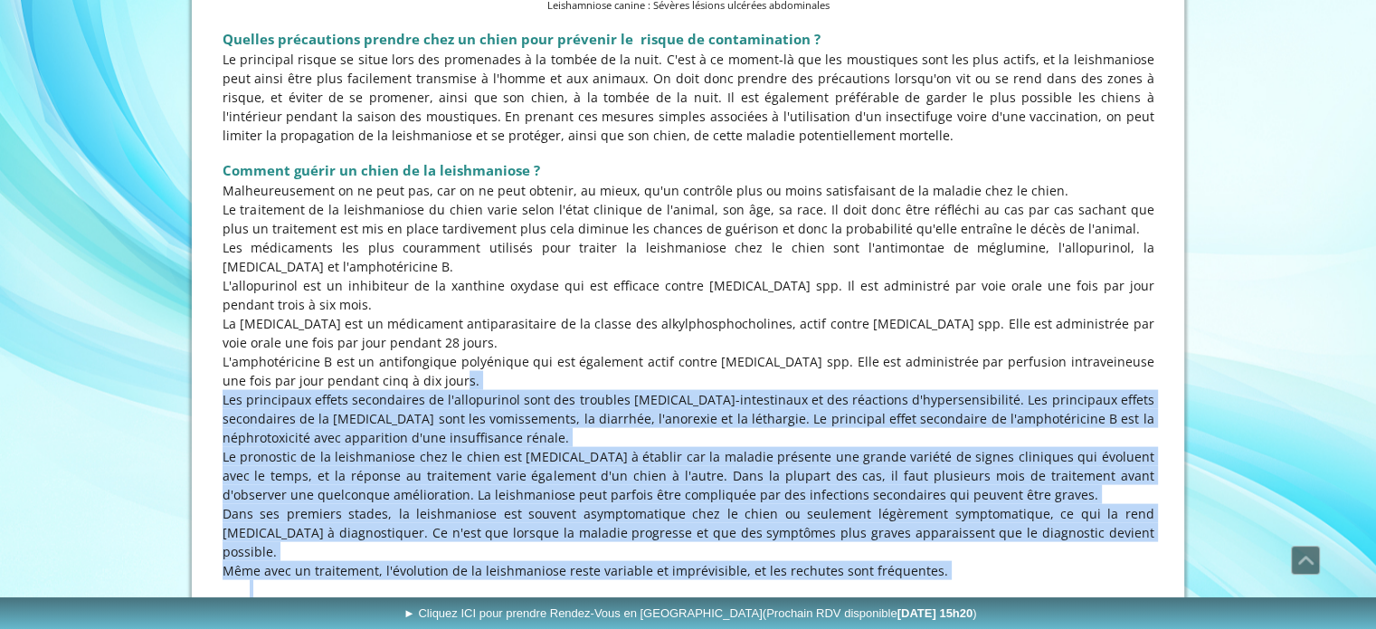 The image size is (1376, 629). I want to click on a: Défiler vers le haut, so click(1306, 560).